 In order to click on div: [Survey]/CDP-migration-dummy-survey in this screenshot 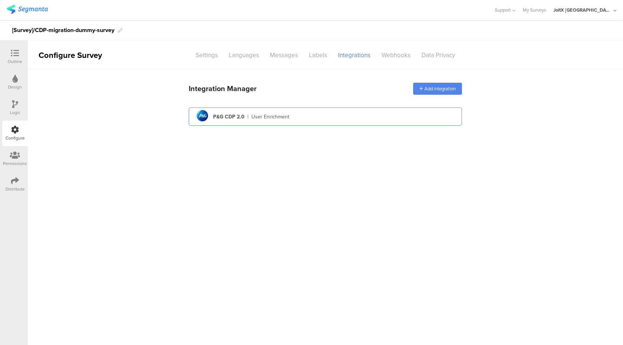, I will do `click(63, 30)`.